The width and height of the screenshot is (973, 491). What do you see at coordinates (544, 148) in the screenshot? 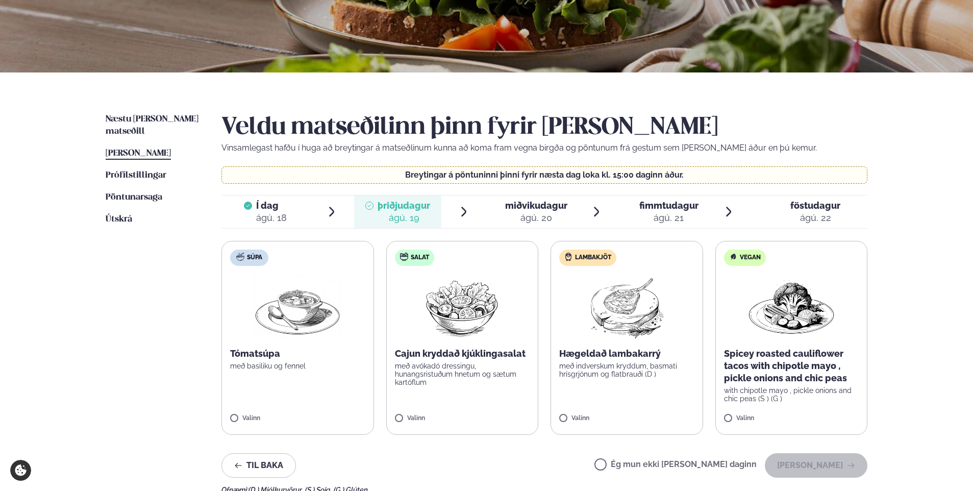
I see `p: Vinsamlegast hafðu í huga að breytingar á matseðlinum kunna að koma fram vegna birgða og pöntunum...` at bounding box center [544, 148].